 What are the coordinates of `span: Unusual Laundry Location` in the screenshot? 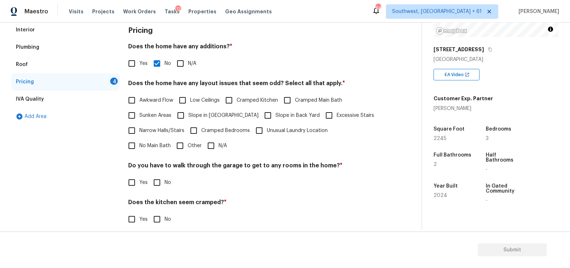 It's located at (297, 130).